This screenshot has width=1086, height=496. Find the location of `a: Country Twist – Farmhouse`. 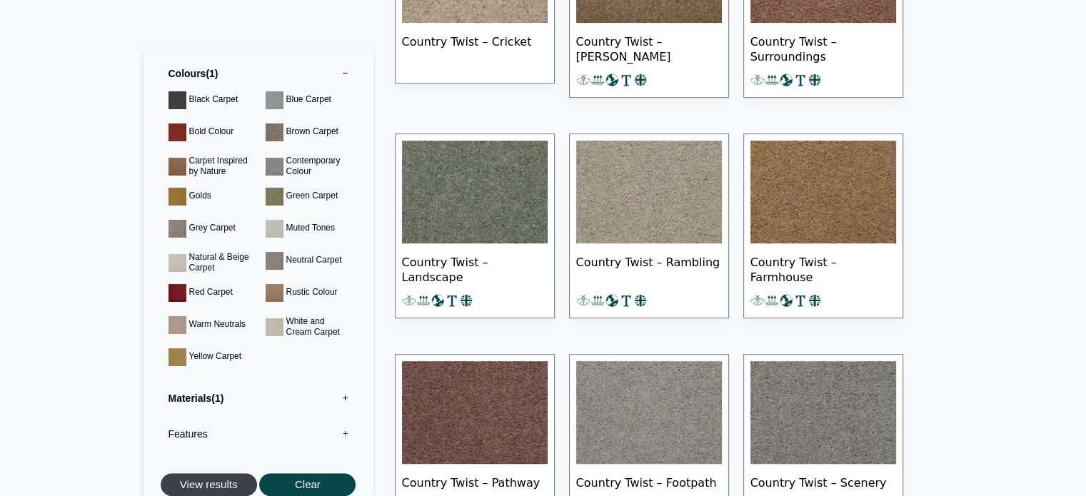

a: Country Twist – Farmhouse is located at coordinates (823, 226).